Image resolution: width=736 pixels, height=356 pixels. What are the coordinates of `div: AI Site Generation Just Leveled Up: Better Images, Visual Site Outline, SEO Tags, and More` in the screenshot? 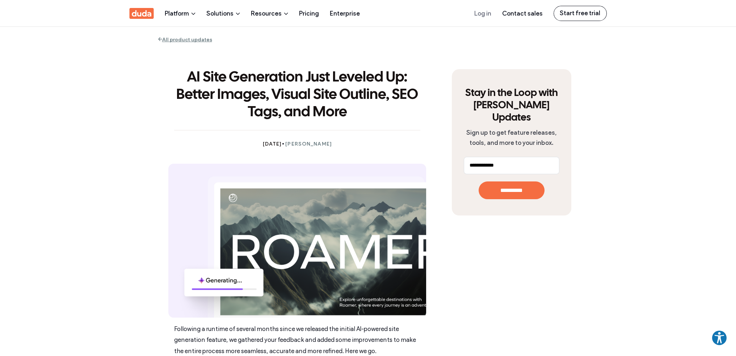 It's located at (297, 100).